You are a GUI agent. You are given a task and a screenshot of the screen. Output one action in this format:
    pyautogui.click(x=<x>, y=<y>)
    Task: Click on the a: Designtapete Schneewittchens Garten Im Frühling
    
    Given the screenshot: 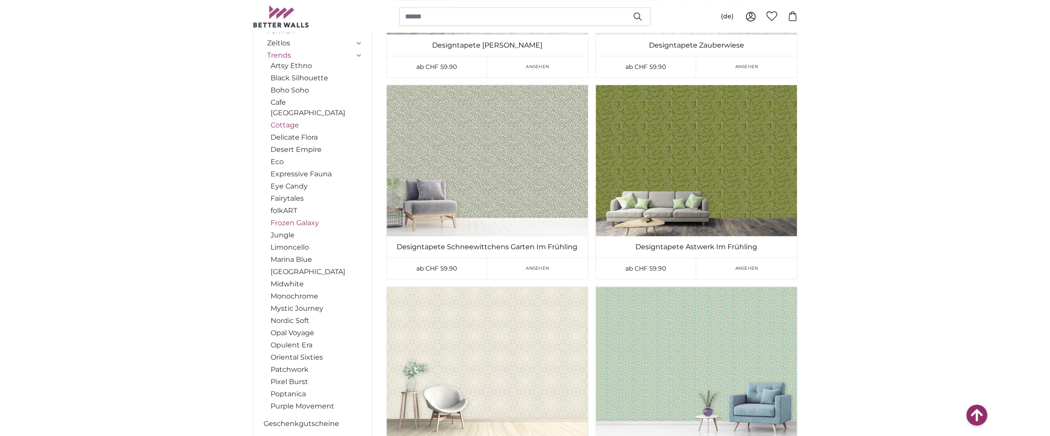 What is the action you would take?
    pyautogui.click(x=487, y=247)
    